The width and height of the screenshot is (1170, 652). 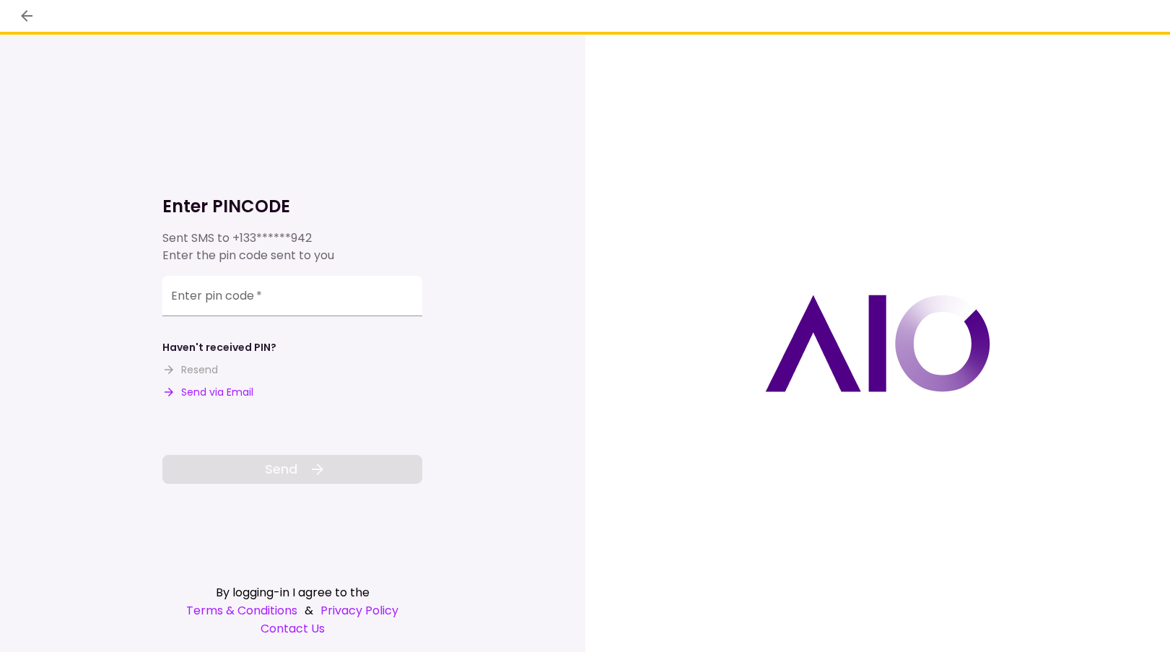 What do you see at coordinates (208, 392) in the screenshot?
I see `button: Send via Email` at bounding box center [208, 392].